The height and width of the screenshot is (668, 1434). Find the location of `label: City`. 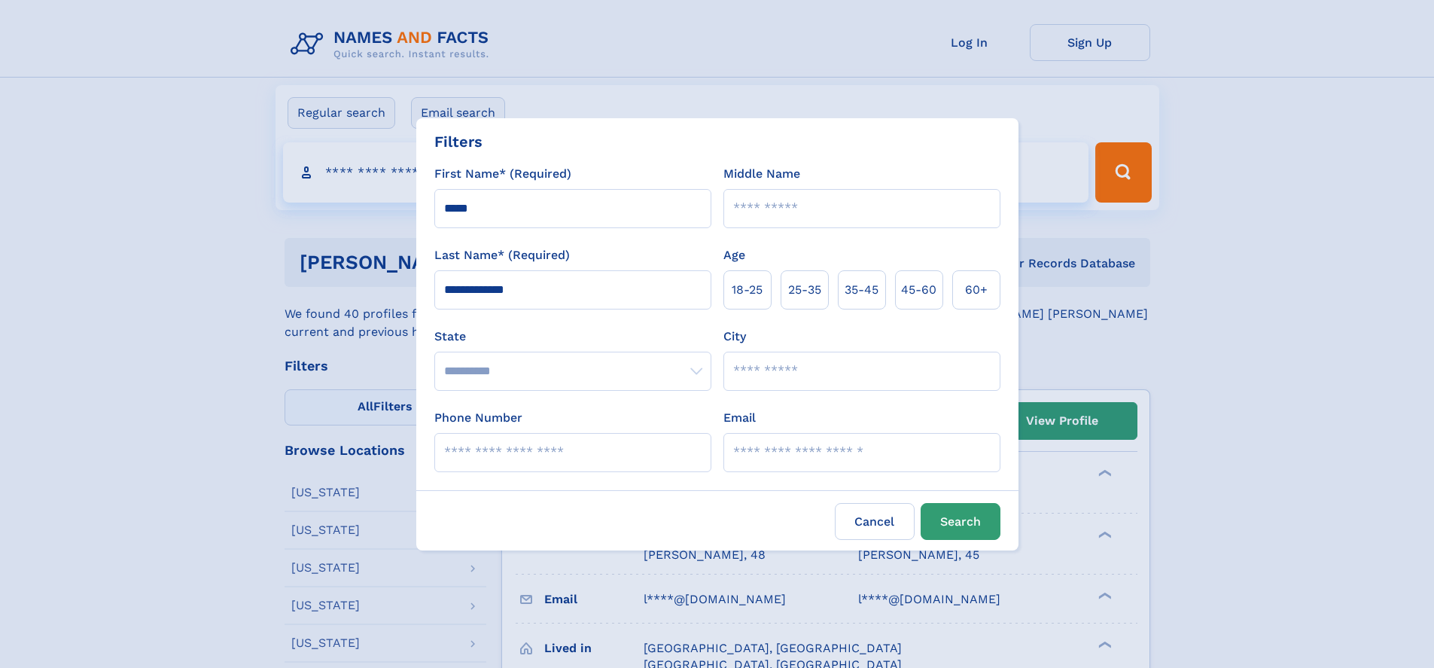

label: City is located at coordinates (735, 336).